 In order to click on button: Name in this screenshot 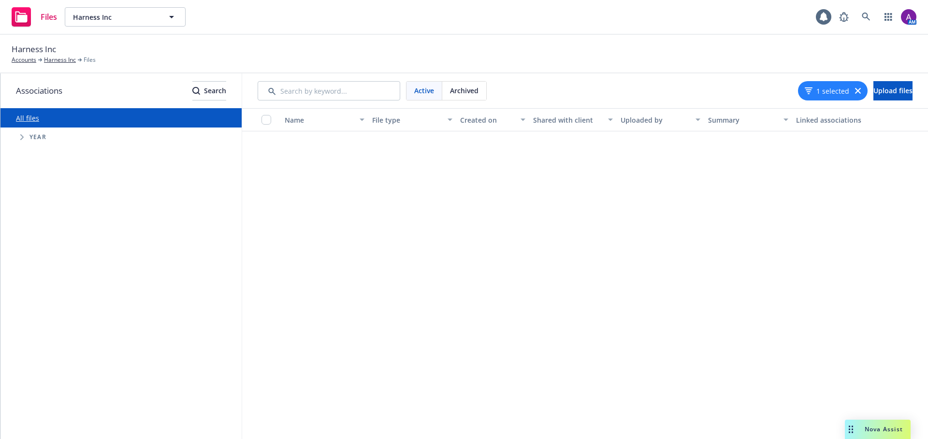, I will do `click(324, 120)`.